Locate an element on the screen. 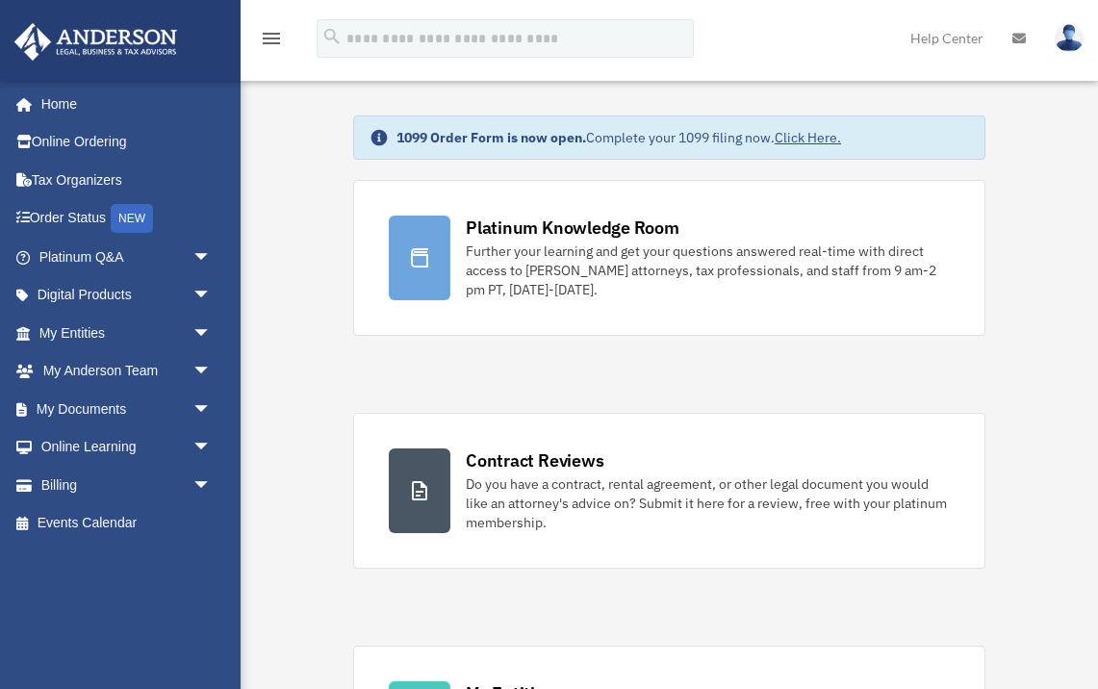 This screenshot has width=1098, height=689. div: NEW is located at coordinates (132, 218).